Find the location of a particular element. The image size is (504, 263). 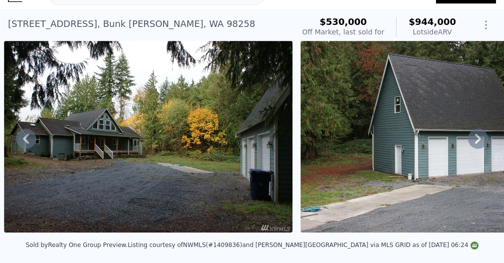

div: Sold by Realty One Group Preview . is located at coordinates (76, 245).